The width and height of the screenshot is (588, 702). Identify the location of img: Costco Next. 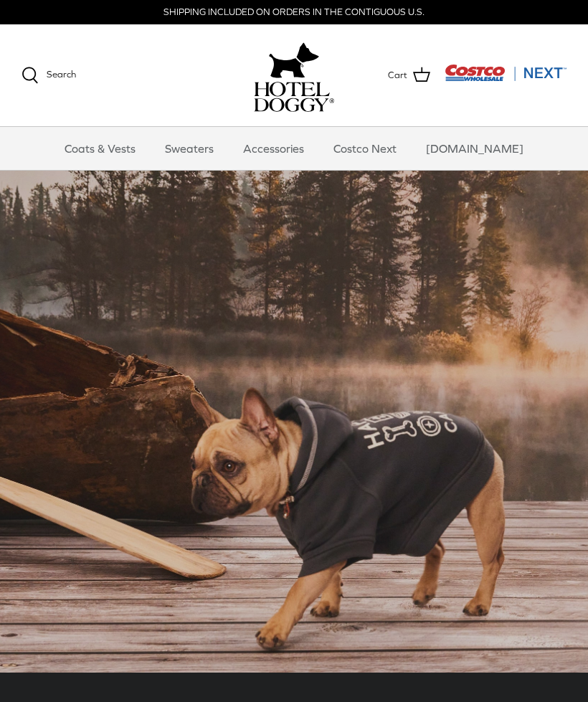
(506, 72).